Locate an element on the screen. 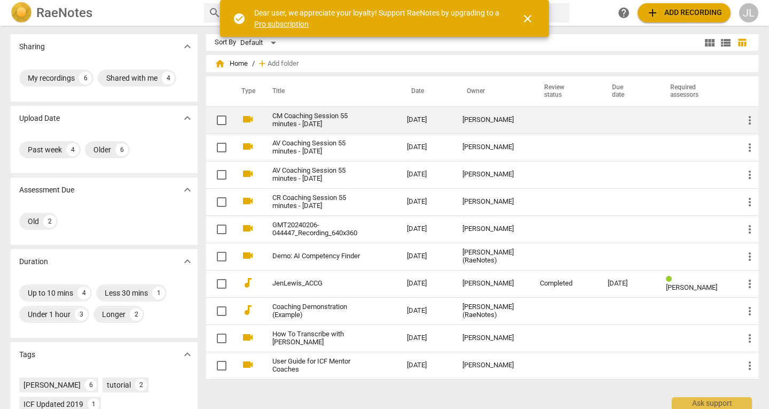  div: Completed is located at coordinates (565, 283).